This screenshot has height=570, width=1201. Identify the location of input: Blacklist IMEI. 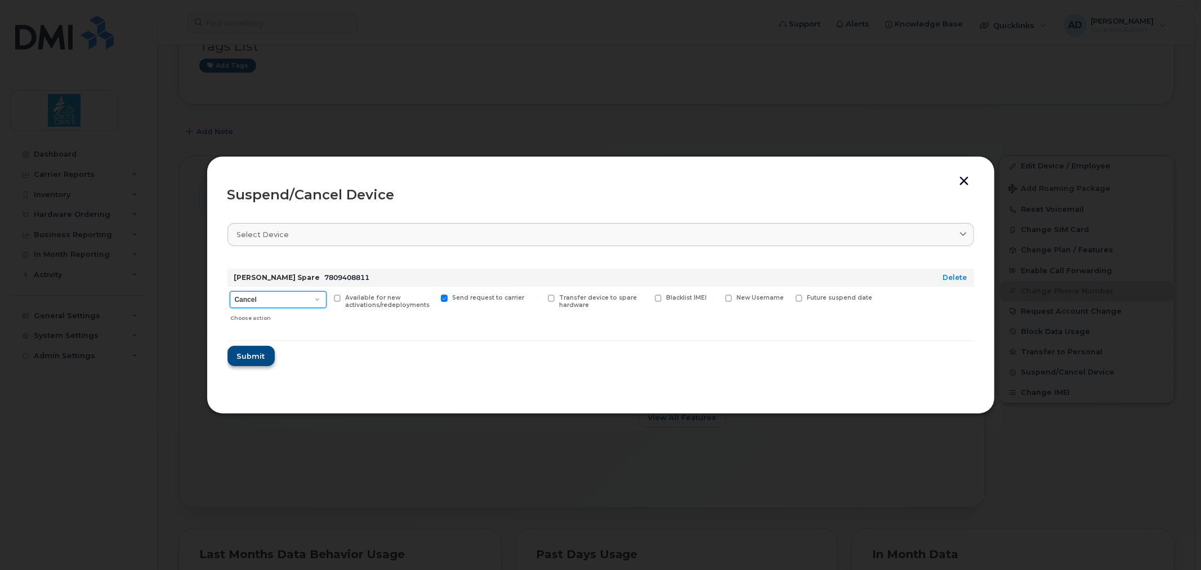
(644, 297).